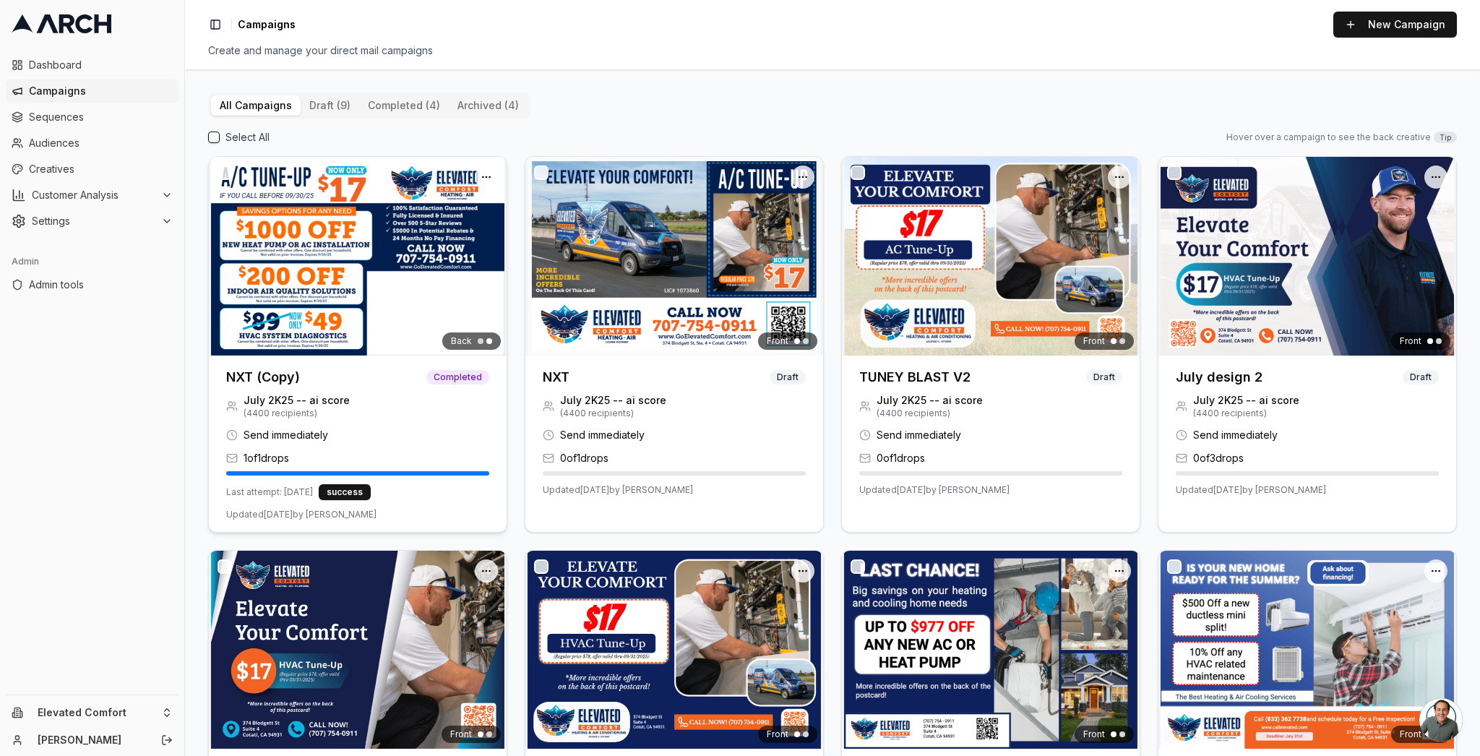  I want to click on a: Campaigns, so click(92, 91).